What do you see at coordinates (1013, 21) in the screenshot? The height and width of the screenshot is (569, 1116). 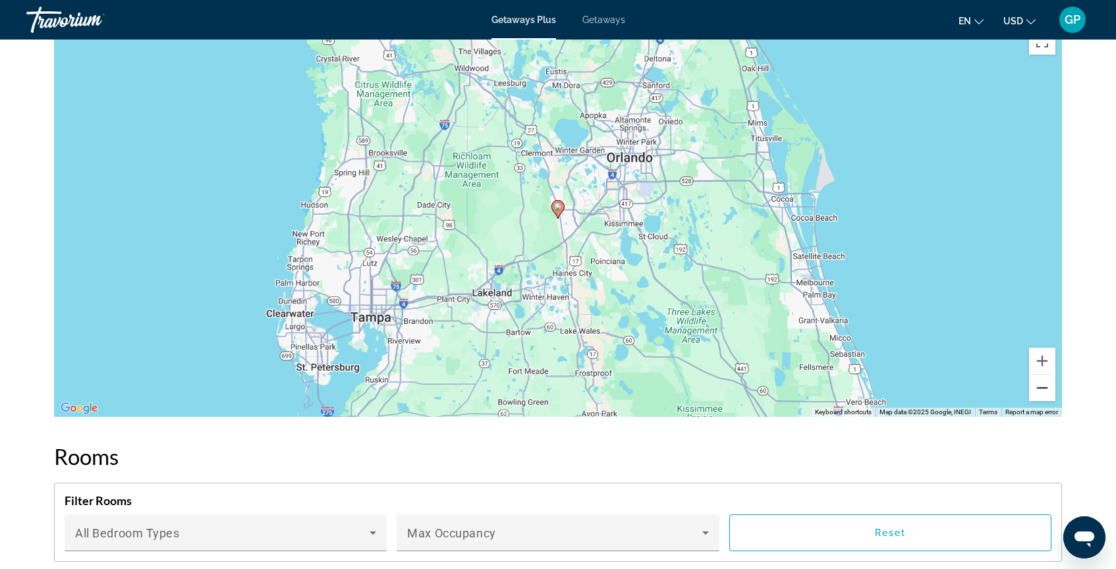 I see `span: USD` at bounding box center [1013, 21].